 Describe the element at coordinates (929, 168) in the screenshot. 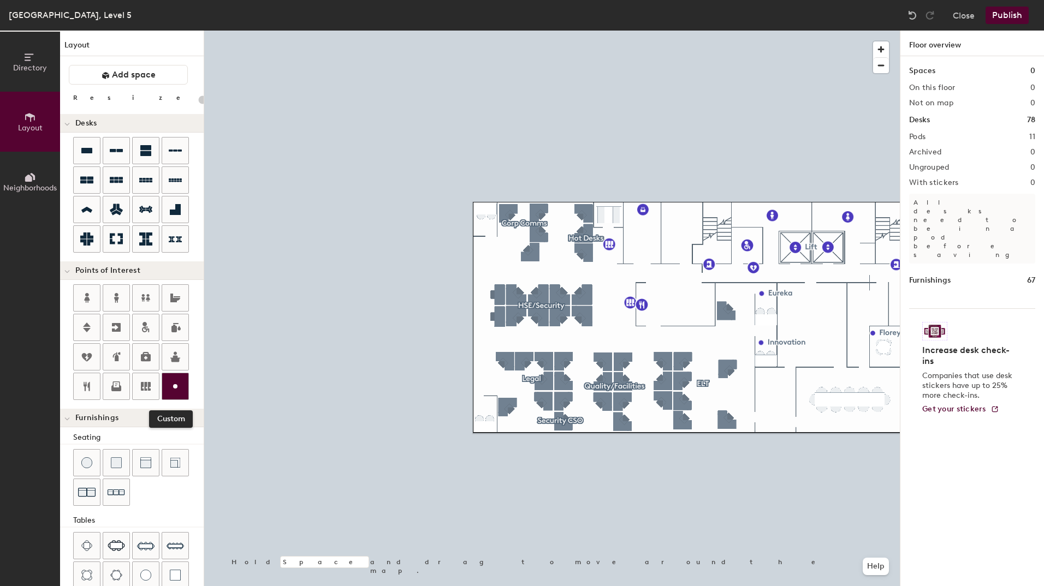

I see `h2: Ungrouped` at that location.